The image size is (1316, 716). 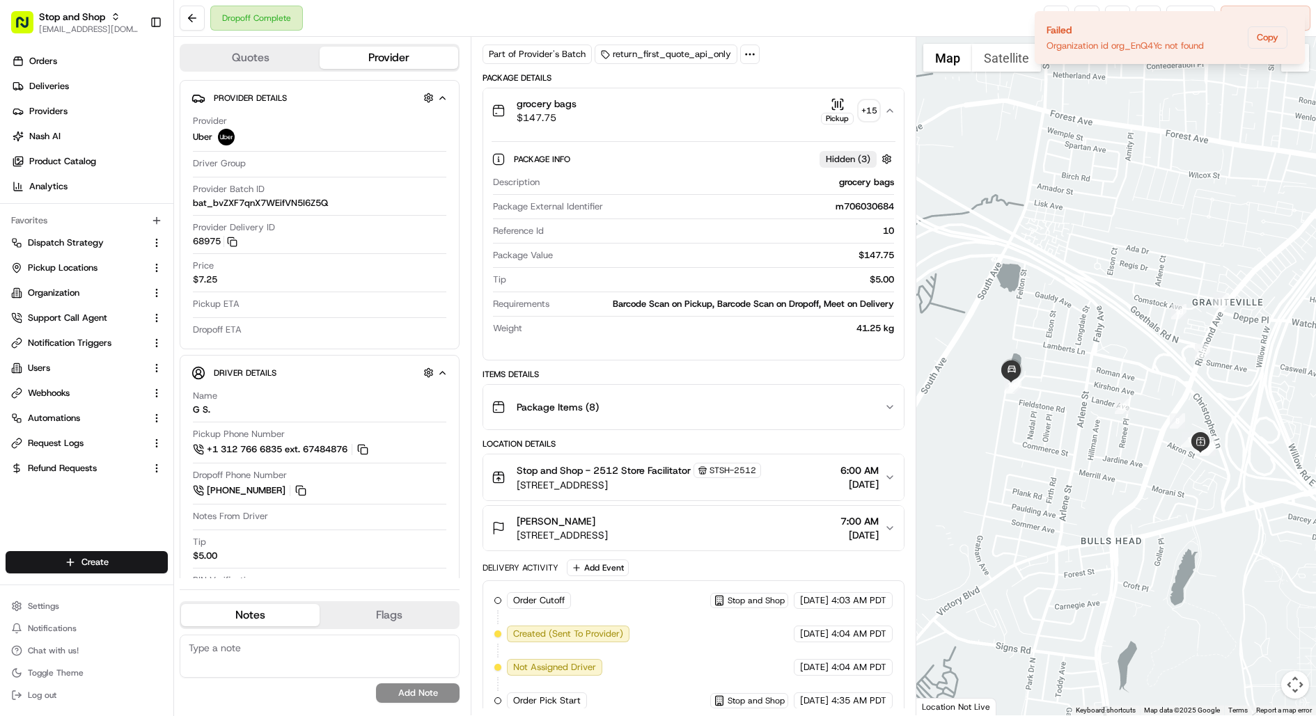 What do you see at coordinates (72, 17) in the screenshot?
I see `span: Stop and Shop` at bounding box center [72, 17].